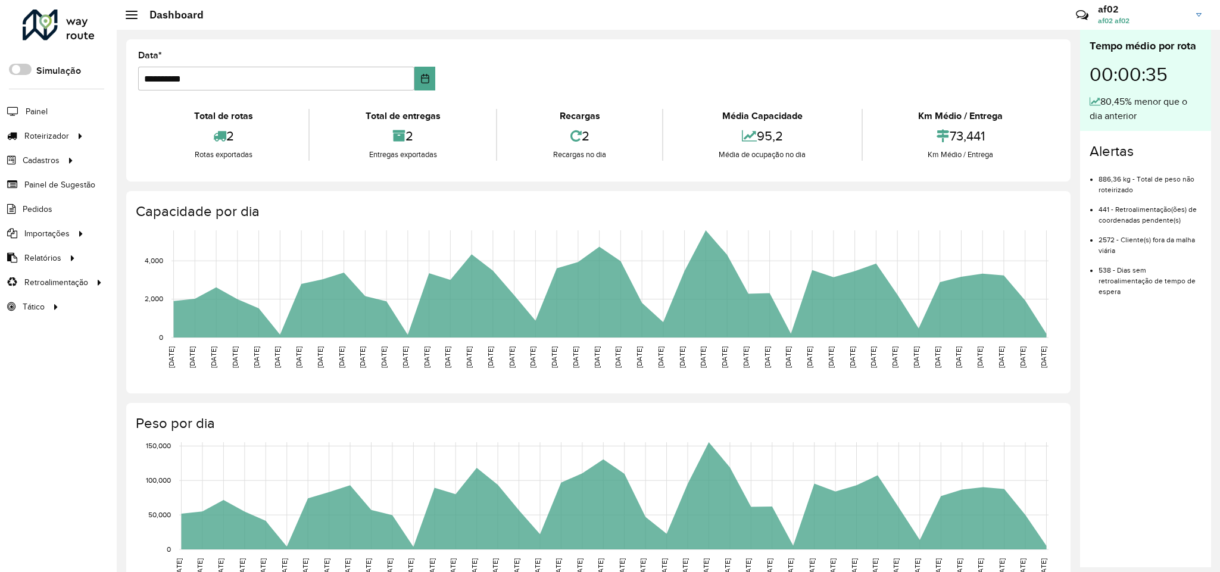 This screenshot has height=572, width=1220. Describe the element at coordinates (1150, 180) in the screenshot. I see `li: 886,36 kg - Total de peso não roteirizado` at that location.